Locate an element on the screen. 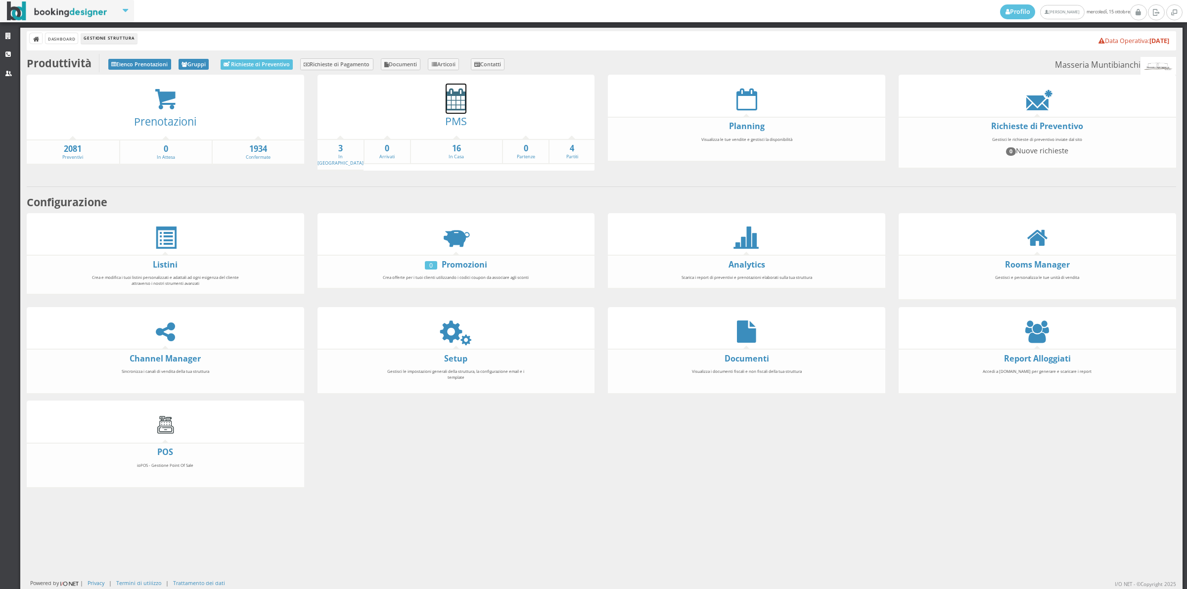 The image size is (1187, 589). a: Prenotazioni is located at coordinates (165, 121).